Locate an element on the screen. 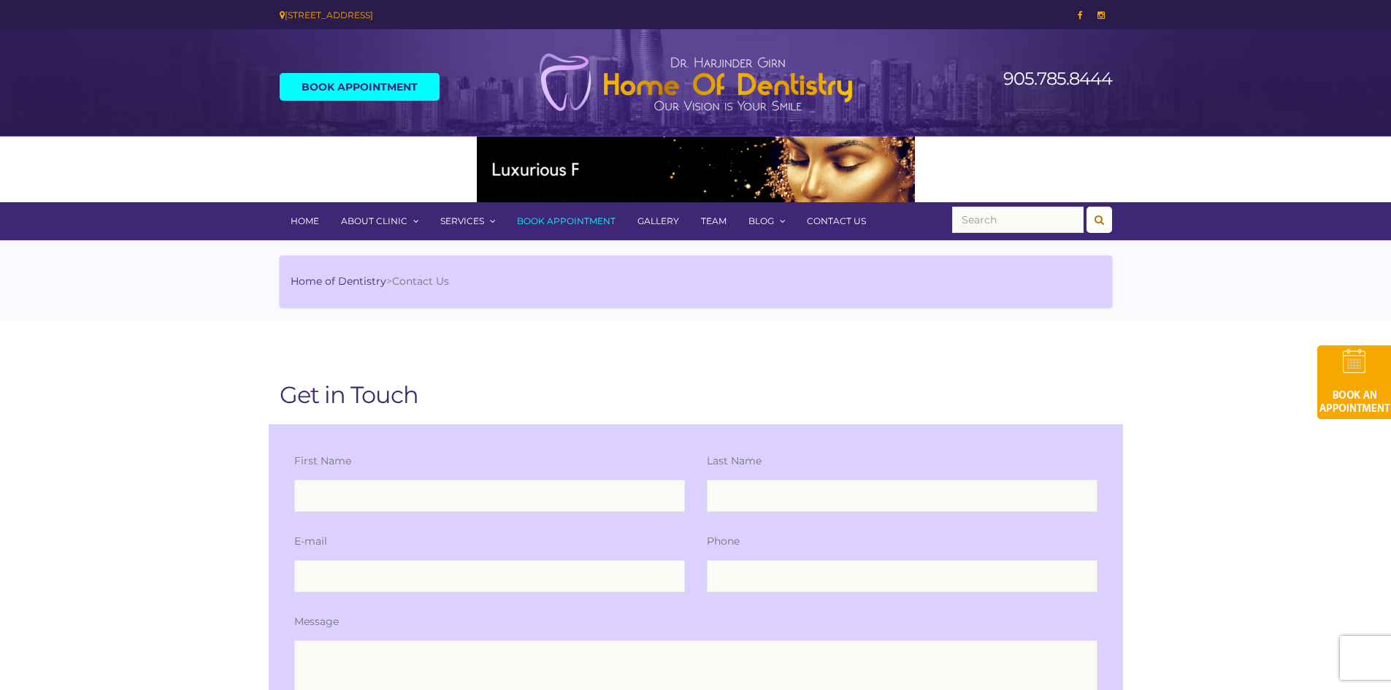 This screenshot has width=1391, height=690. input: Search is located at coordinates (1018, 220).